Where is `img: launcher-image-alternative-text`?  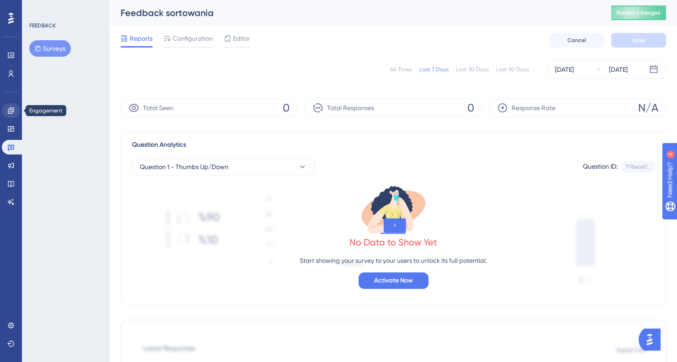
img: launcher-image-alternative-text is located at coordinates (11, 14).